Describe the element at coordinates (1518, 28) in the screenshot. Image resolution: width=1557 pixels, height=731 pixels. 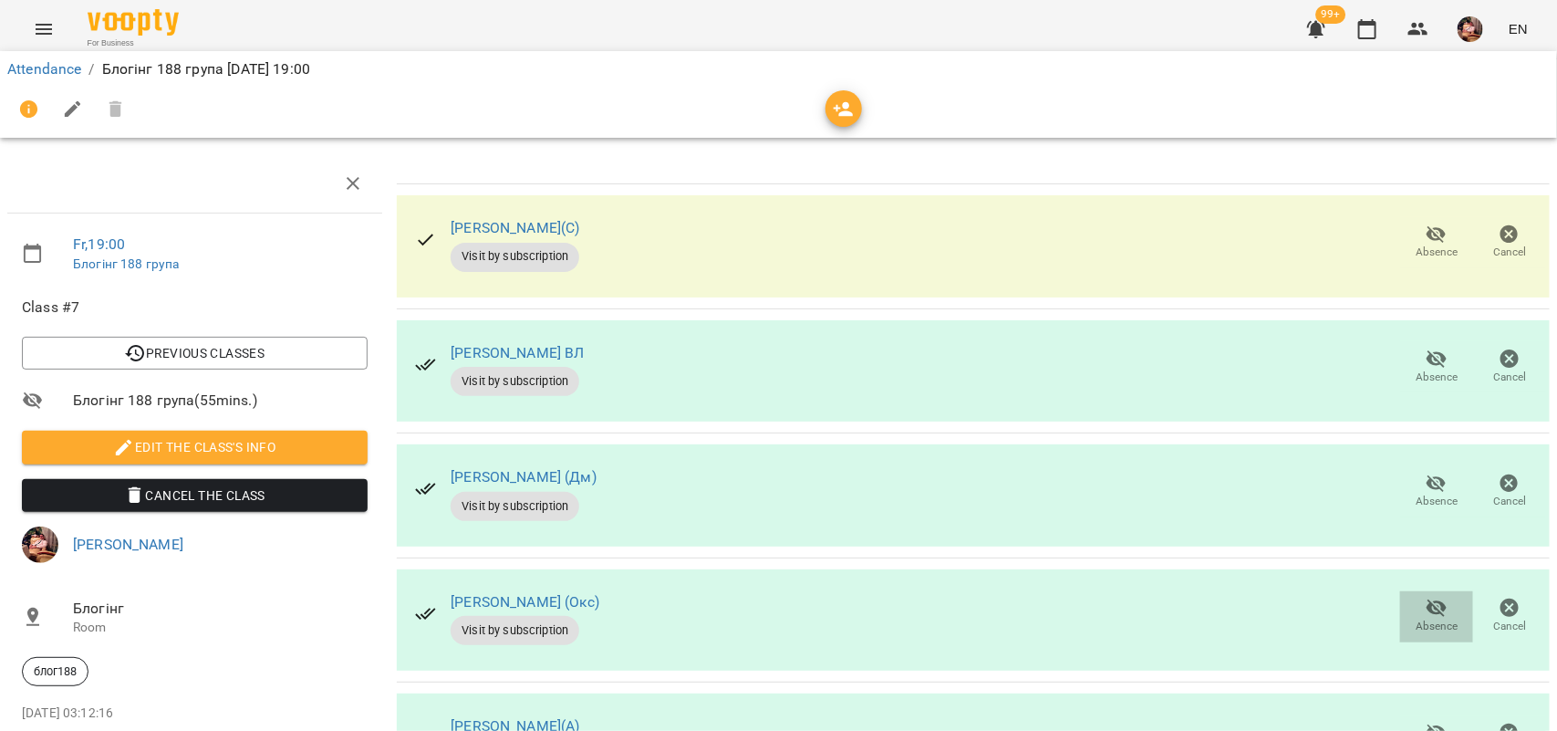
I see `span: EN` at that location.